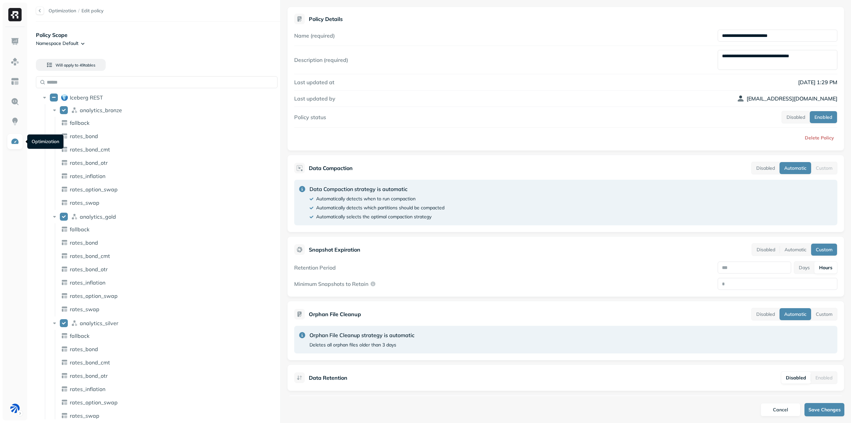  What do you see at coordinates (76, 11) in the screenshot?
I see `nav: breadcrumb` at bounding box center [76, 11].